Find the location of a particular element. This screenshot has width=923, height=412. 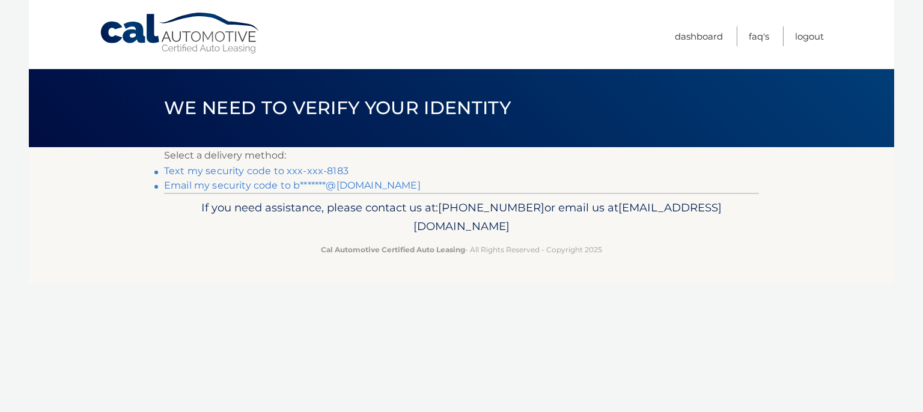

span: We need to verify your identity is located at coordinates (337, 108).